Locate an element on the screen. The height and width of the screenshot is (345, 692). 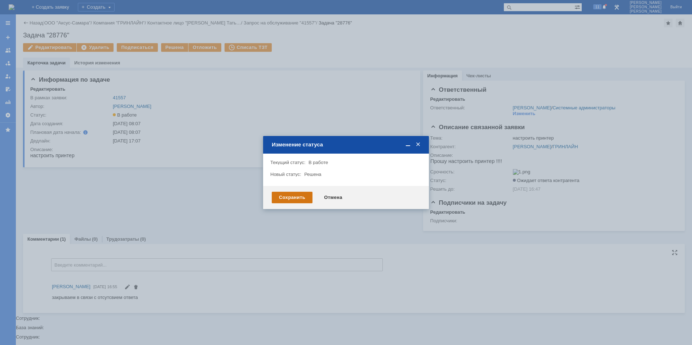
label: Новый статус: is located at coordinates (286, 174).